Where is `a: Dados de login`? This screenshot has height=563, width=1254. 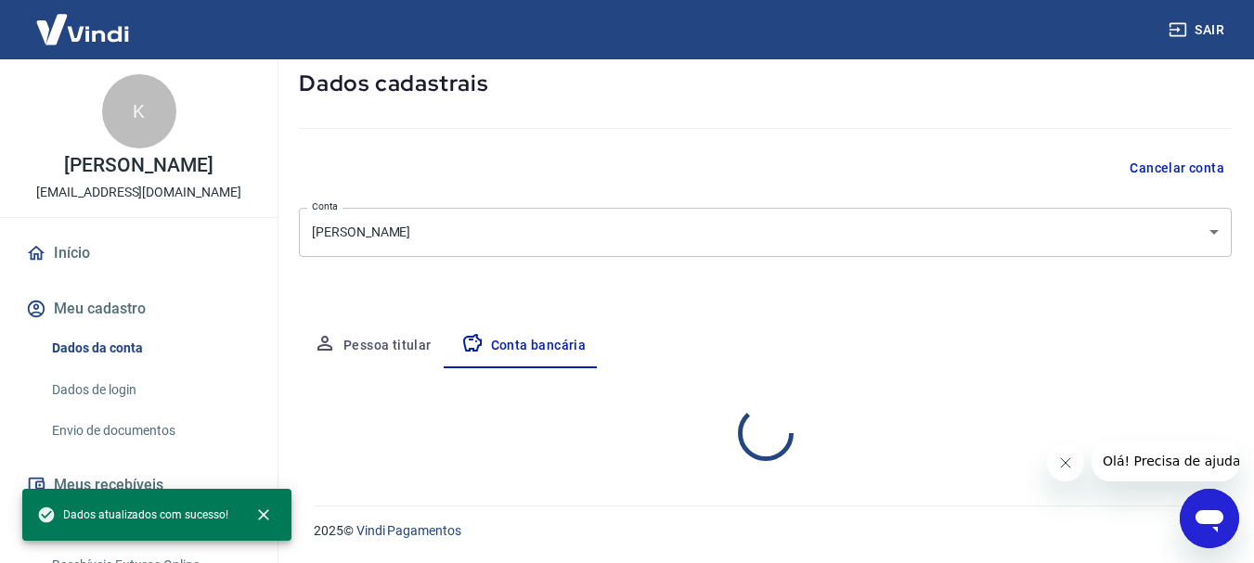
a: Dados de login is located at coordinates (149, 390).